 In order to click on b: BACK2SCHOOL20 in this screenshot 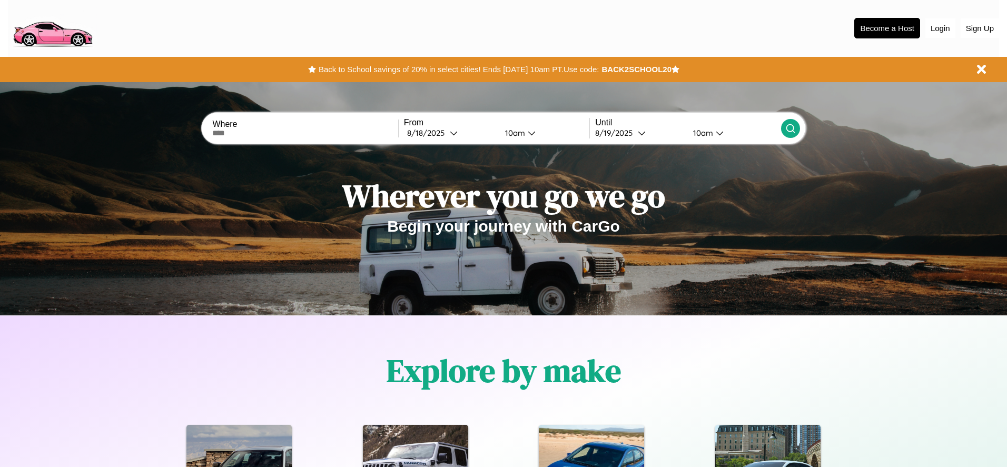, I will do `click(636, 69)`.